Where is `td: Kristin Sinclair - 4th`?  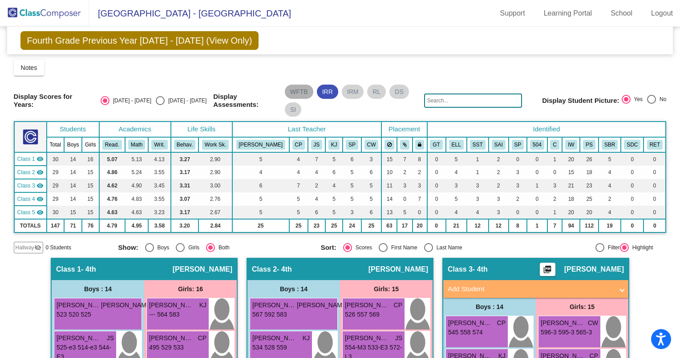 td: Kristin Sinclair - 4th is located at coordinates (30, 172).